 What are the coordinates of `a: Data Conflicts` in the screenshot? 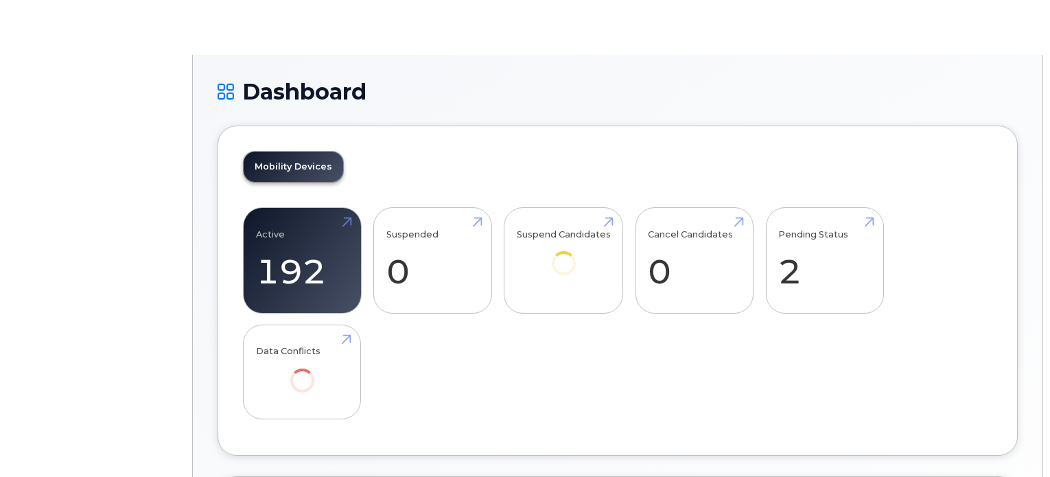 It's located at (302, 371).